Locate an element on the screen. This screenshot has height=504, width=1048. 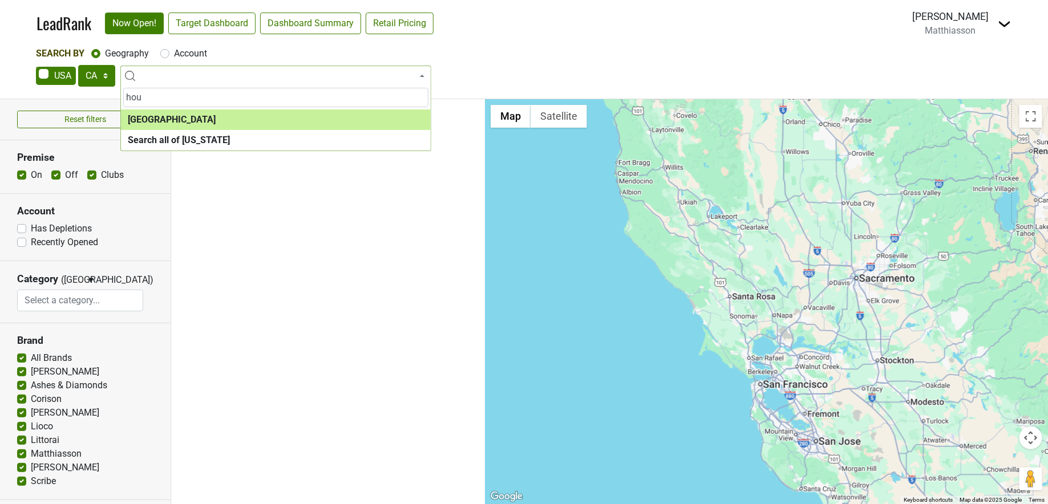
h3: Premise is located at coordinates (85, 157).